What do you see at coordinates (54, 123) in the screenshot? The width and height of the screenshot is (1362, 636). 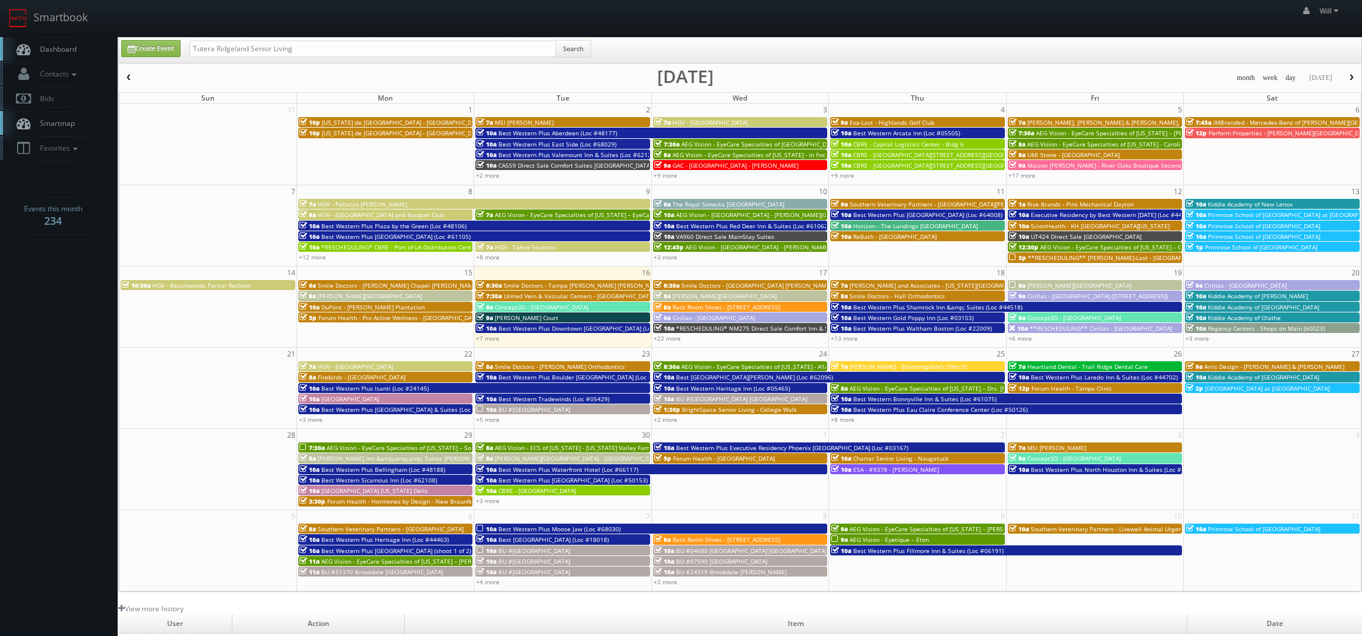 I see `span: Smartmap` at bounding box center [54, 123].